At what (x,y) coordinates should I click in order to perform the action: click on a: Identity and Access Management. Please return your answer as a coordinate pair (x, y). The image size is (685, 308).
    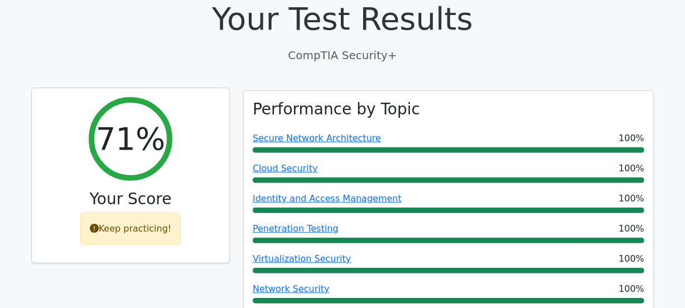
    Looking at the image, I should click on (327, 198).